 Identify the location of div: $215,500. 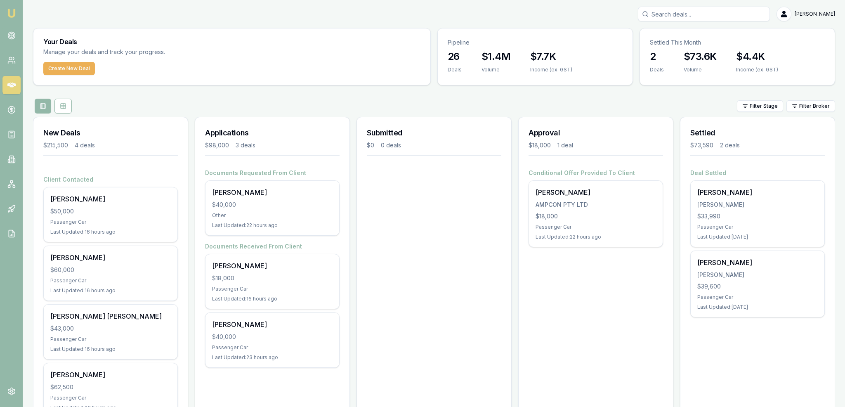
(56, 145).